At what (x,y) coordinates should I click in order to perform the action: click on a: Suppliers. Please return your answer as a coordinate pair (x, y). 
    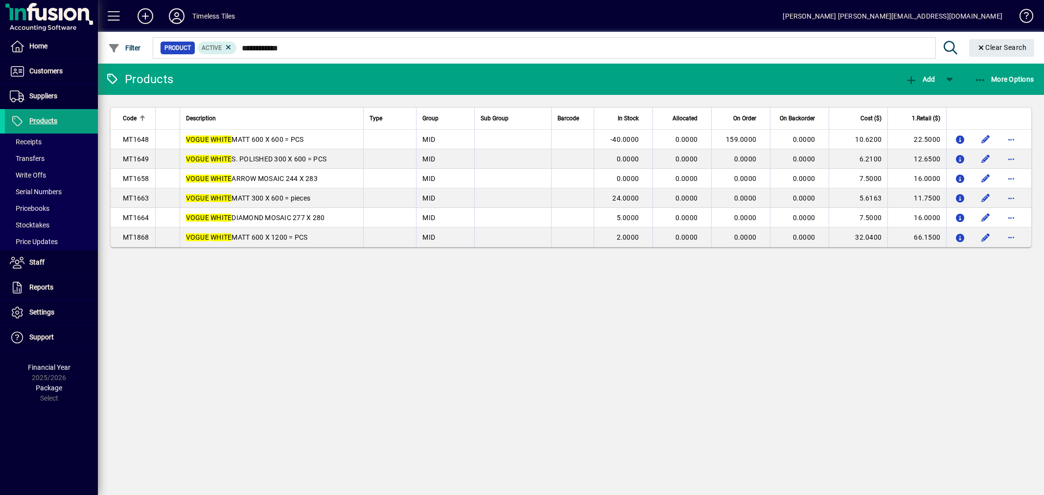
    Looking at the image, I should click on (51, 96).